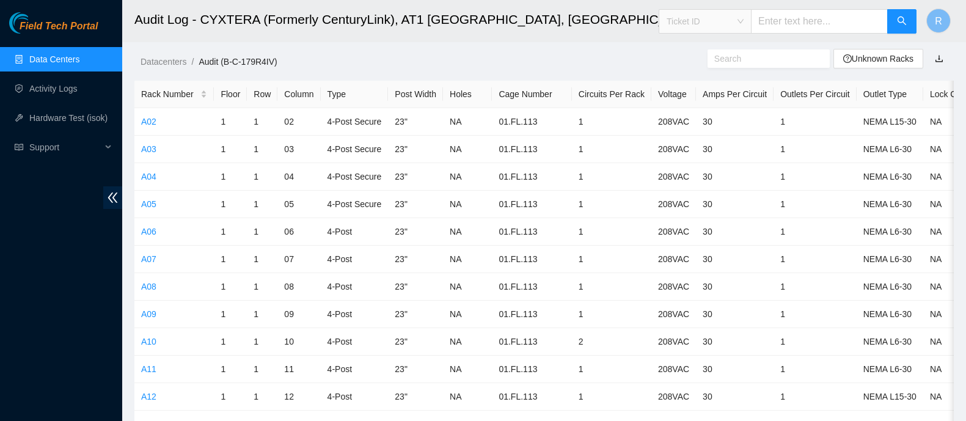  I want to click on td: 07, so click(299, 259).